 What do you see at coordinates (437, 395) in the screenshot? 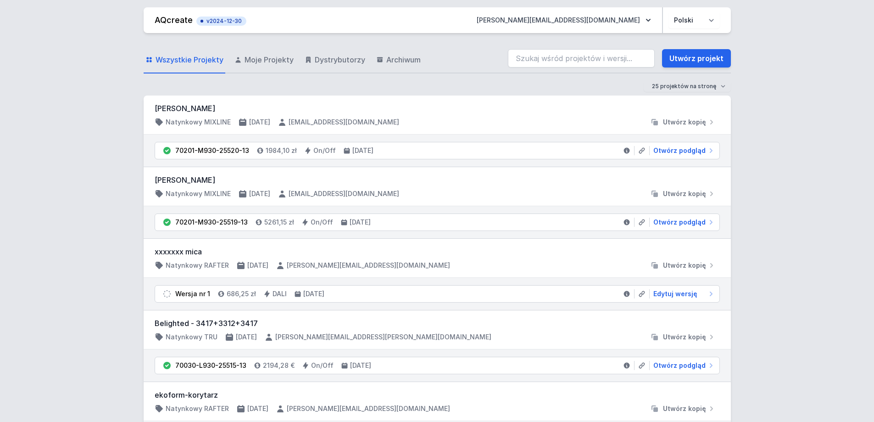
I see `h3: ekoform-korytarz` at bounding box center [437, 395].